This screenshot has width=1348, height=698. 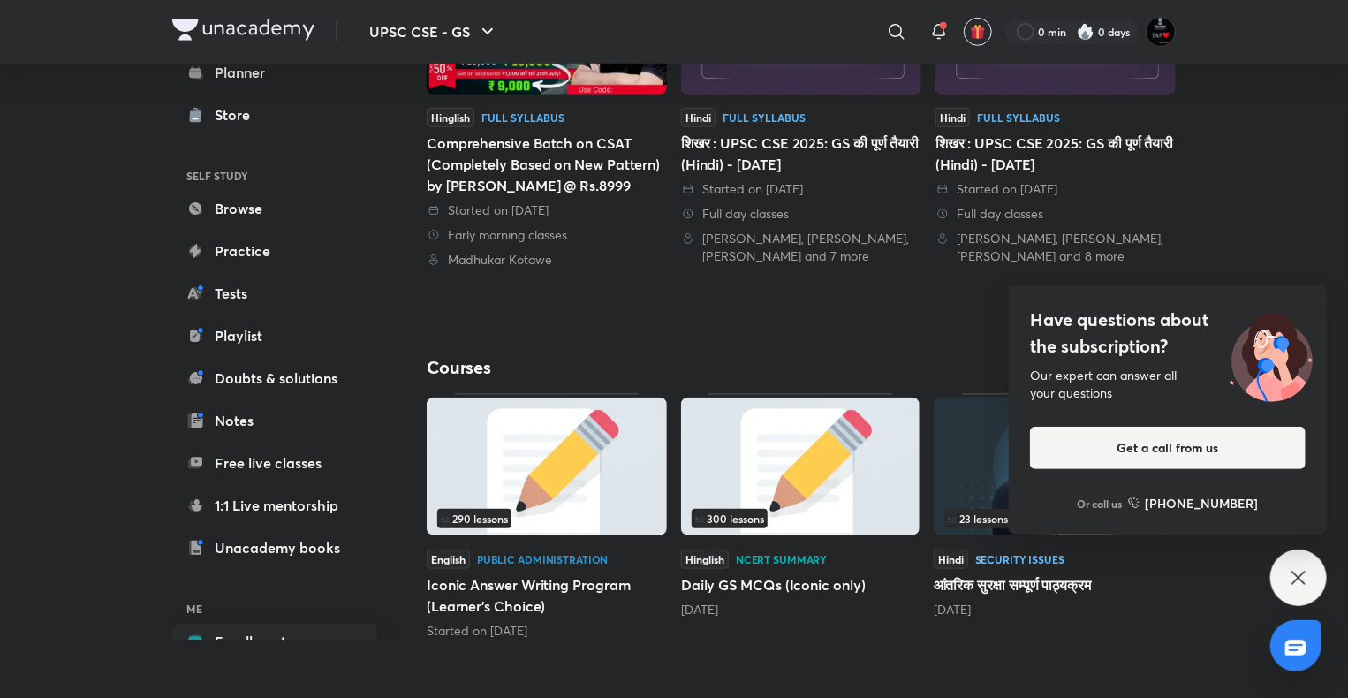 I want to click on div: Madhukar Kotawe, so click(x=547, y=260).